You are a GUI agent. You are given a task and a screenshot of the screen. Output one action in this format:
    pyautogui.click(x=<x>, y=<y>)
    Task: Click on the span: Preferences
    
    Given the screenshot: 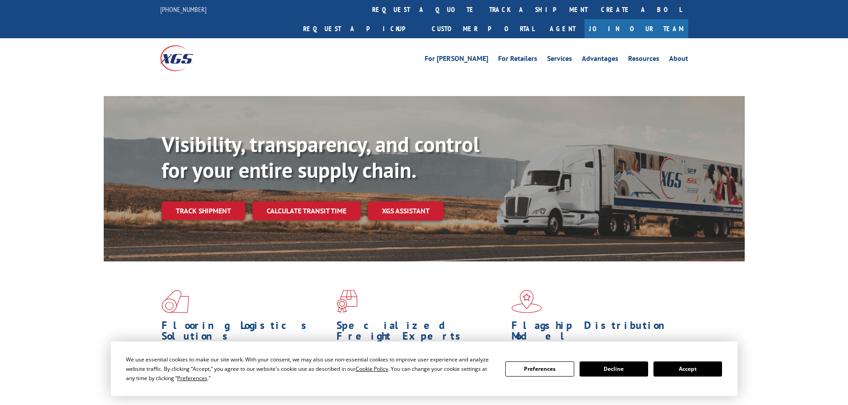 What is the action you would take?
    pyautogui.click(x=192, y=378)
    